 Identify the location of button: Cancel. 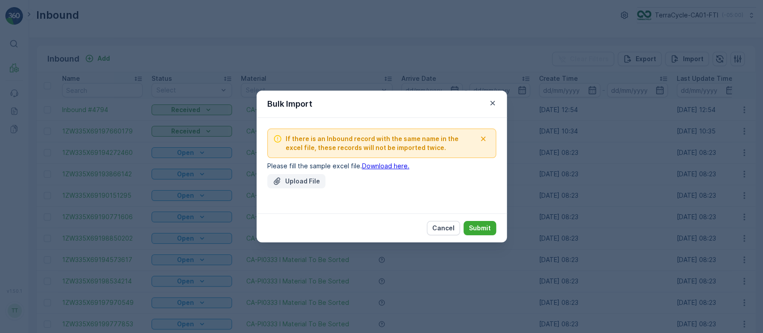
(443, 228).